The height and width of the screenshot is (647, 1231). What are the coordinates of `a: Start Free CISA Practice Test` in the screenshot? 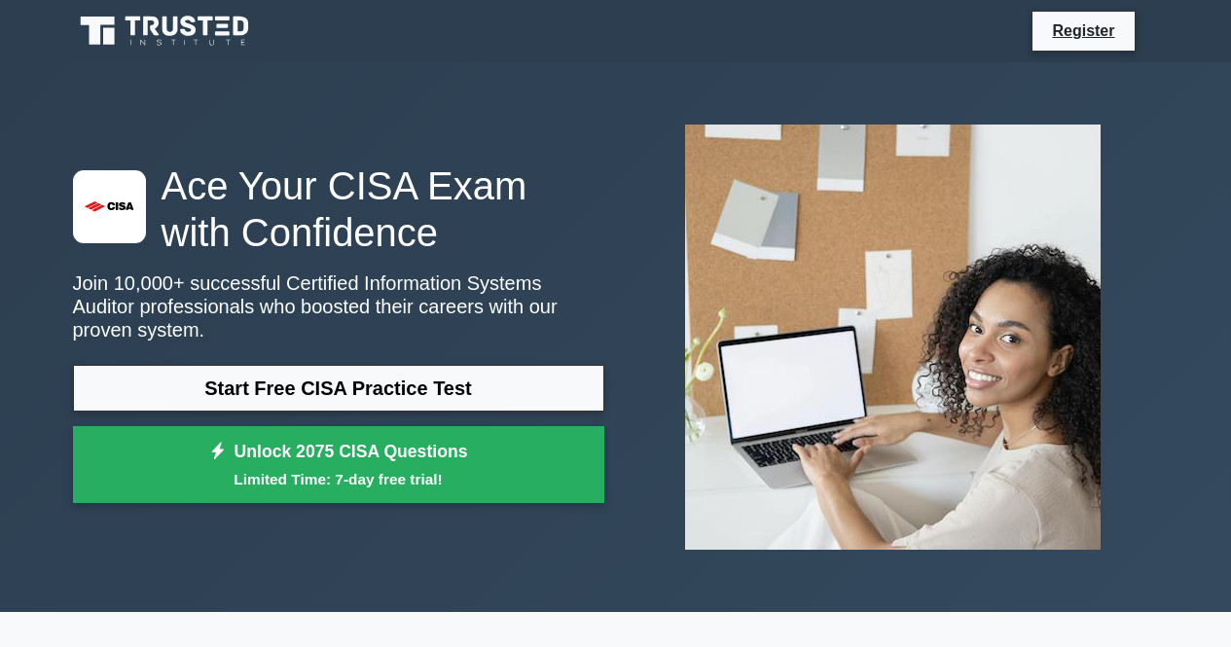 It's located at (339, 388).